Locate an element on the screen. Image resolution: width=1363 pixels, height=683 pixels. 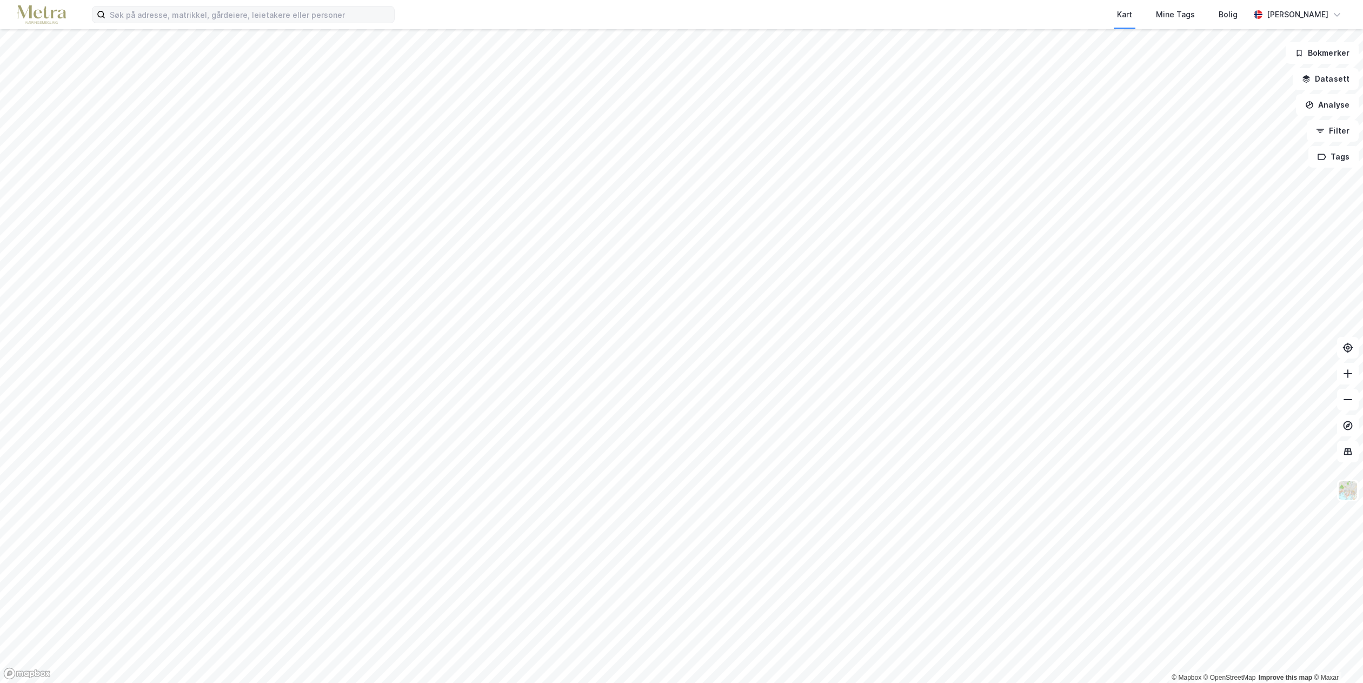
img: metra-logo.256734c3b2bbffee19d4.png is located at coordinates (42, 15).